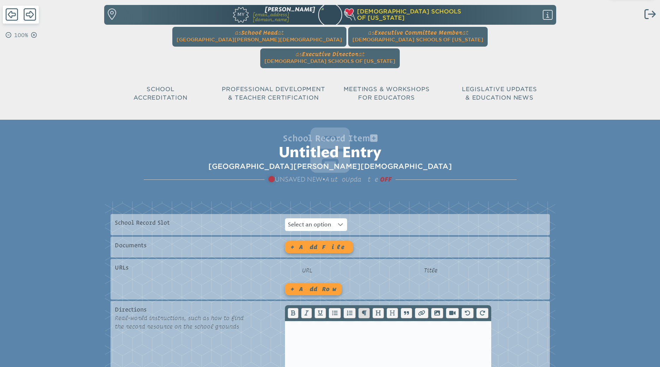 Image resolution: width=660 pixels, height=367 pixels. What do you see at coordinates (295, 180) in the screenshot?
I see `span: Unsaved New` at bounding box center [295, 180].